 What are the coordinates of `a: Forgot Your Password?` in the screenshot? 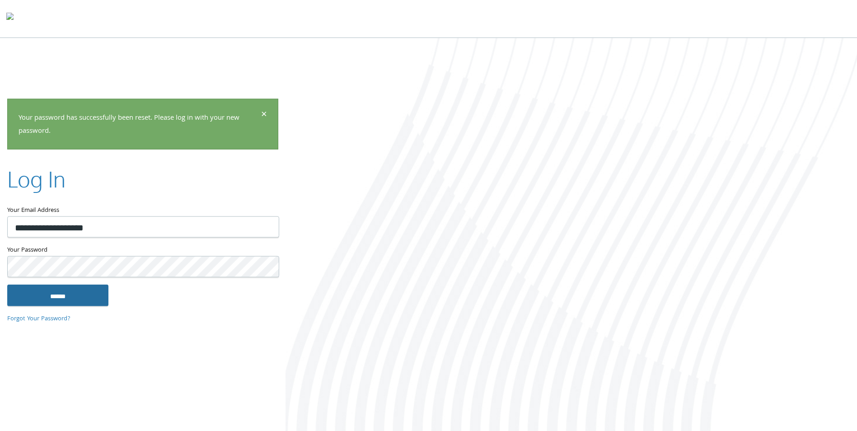 It's located at (39, 319).